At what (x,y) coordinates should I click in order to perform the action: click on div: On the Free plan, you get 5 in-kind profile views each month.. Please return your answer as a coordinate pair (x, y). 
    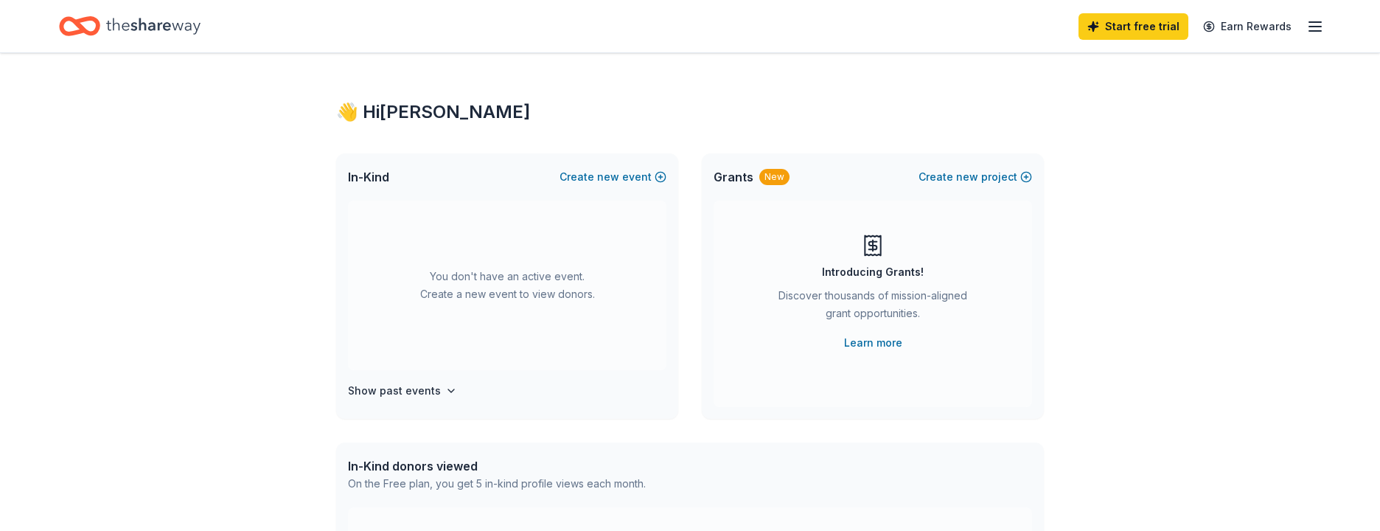
    Looking at the image, I should click on (497, 484).